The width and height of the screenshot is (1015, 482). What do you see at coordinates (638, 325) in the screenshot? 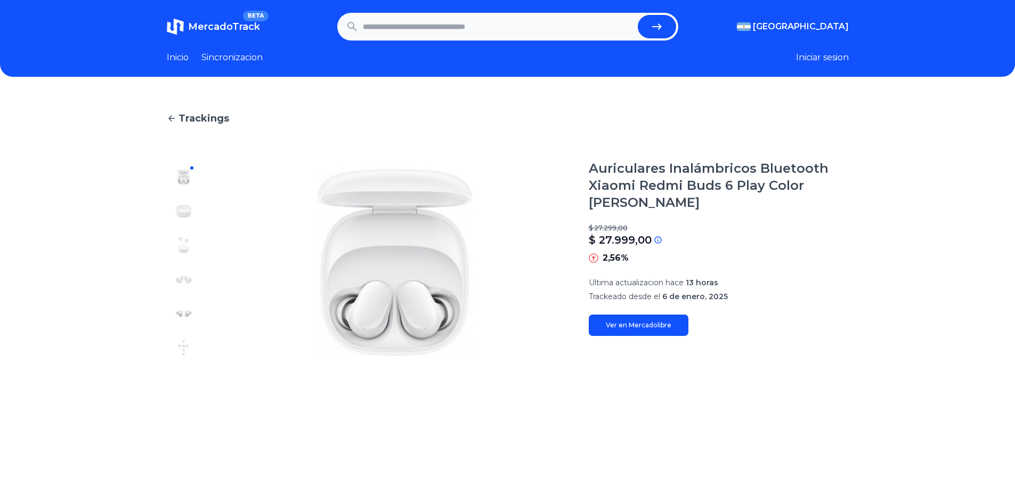
I see `a: Ver en Mercadolibre` at bounding box center [638, 325].